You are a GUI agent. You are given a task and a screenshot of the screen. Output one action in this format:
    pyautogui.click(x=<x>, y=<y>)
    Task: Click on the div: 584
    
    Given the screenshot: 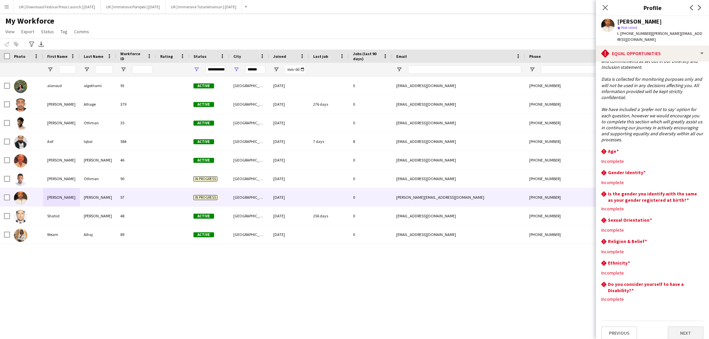 What is the action you would take?
    pyautogui.click(x=136, y=141)
    